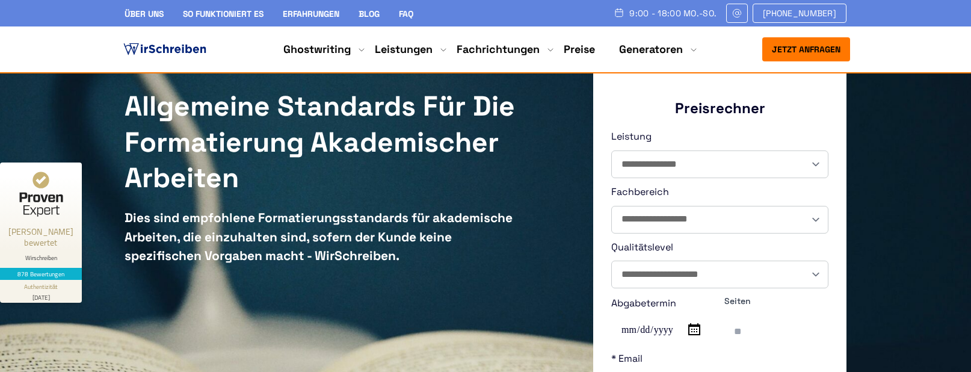 The width and height of the screenshot is (971, 372). I want to click on div: Preisrechner, so click(720, 108).